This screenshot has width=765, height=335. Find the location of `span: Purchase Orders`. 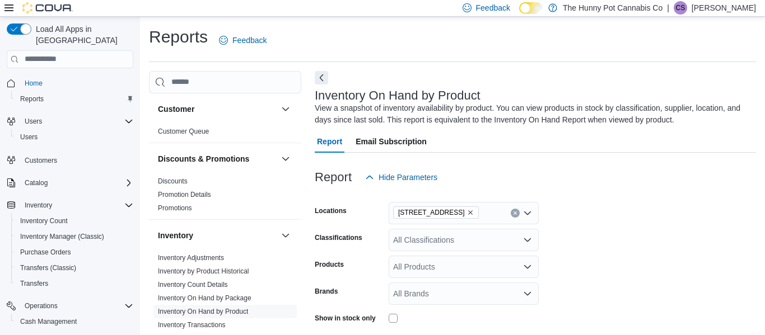

span: Purchase Orders is located at coordinates (74, 253).